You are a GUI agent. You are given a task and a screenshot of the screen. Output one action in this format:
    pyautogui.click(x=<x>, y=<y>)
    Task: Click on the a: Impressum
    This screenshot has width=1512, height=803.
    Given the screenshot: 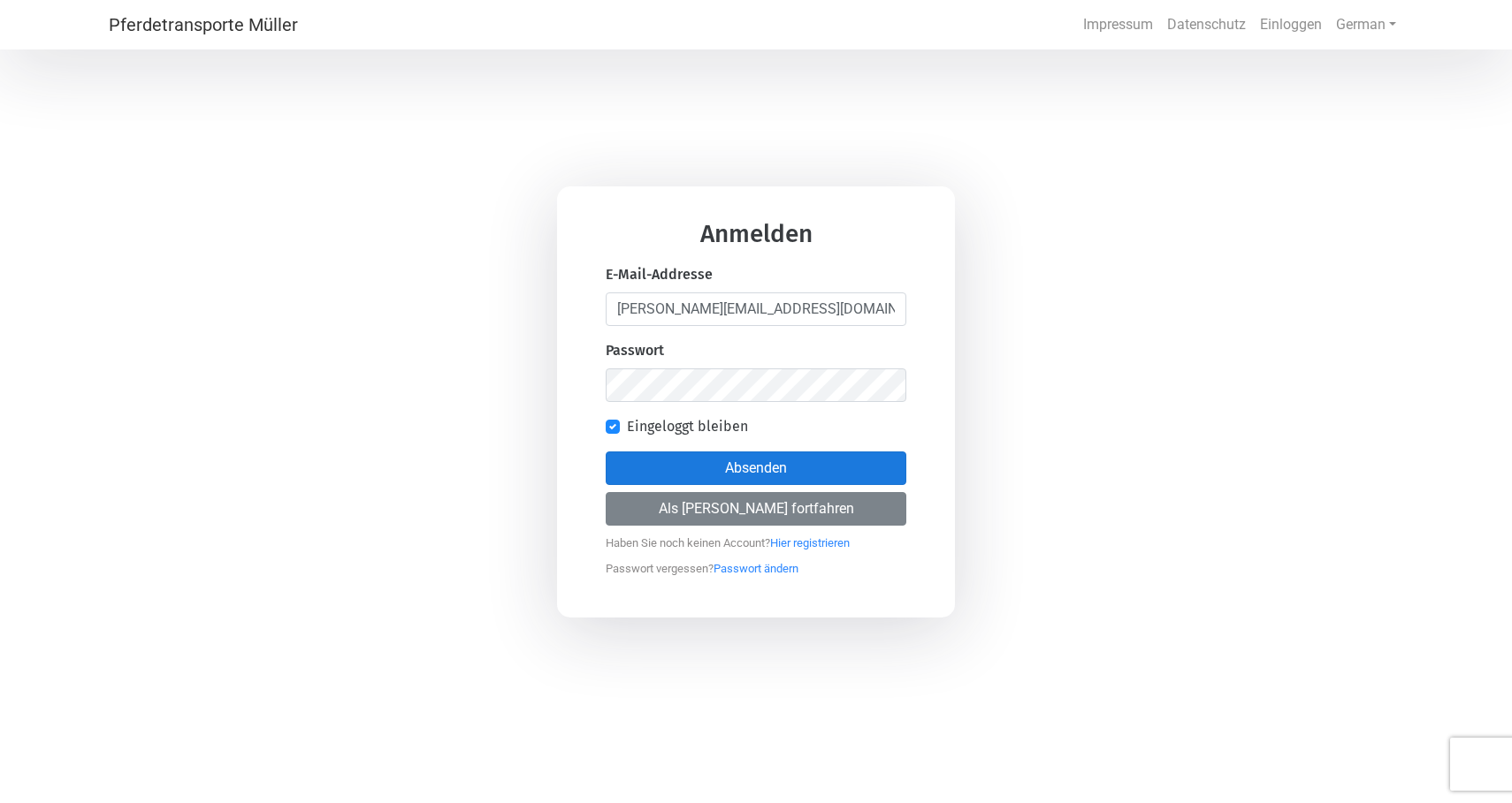 What is the action you would take?
    pyautogui.click(x=1117, y=25)
    